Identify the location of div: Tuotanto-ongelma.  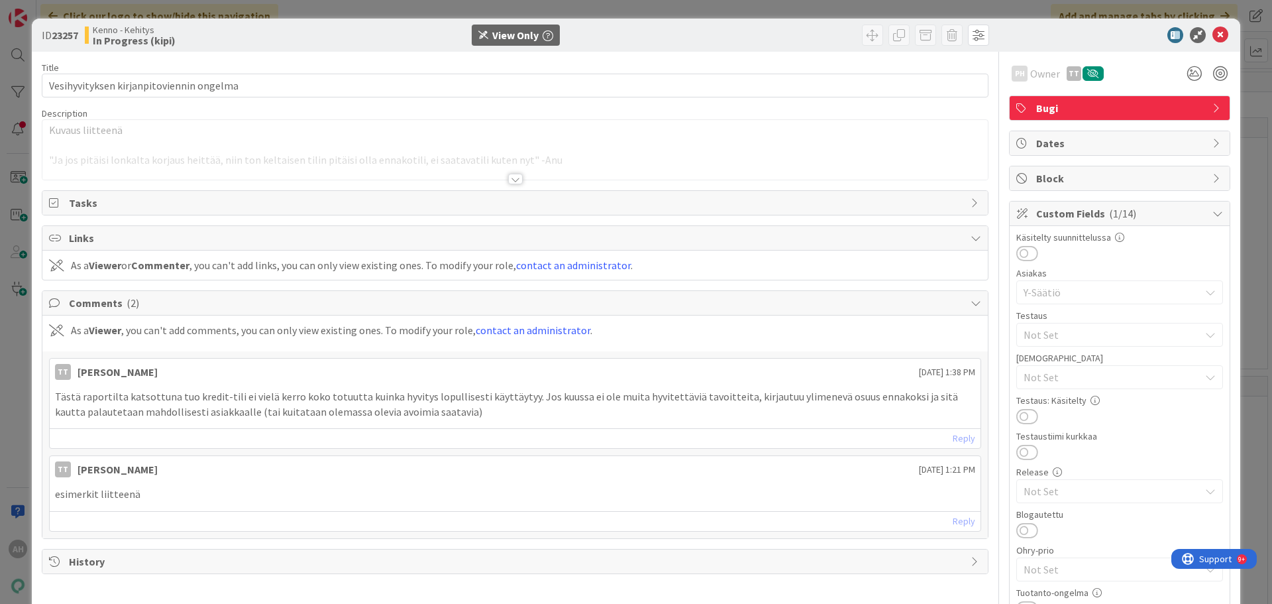
(1120, 592).